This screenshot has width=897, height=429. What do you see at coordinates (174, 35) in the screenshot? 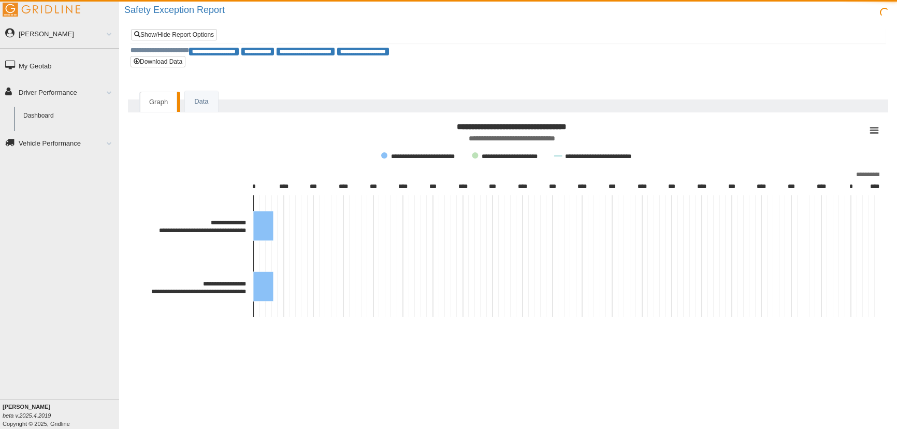
I see `a: Show/Hide Report Options` at bounding box center [174, 35].